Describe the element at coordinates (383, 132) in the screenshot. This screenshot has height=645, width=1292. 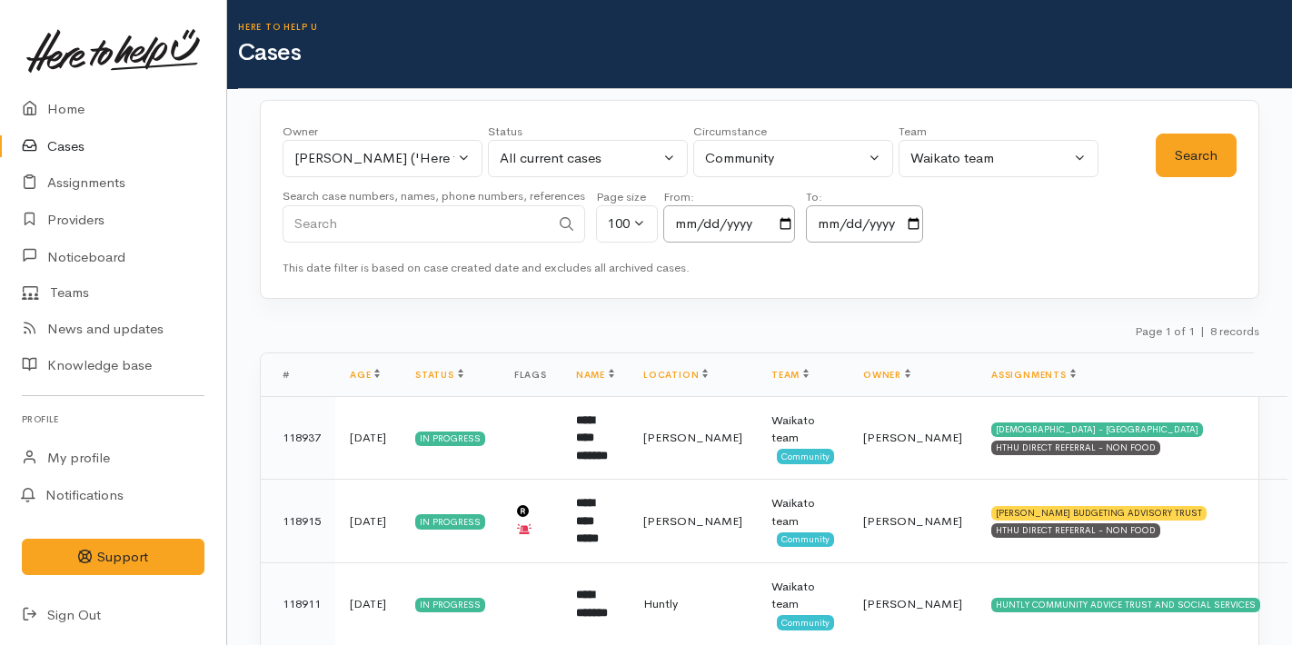
I see `div: Owner` at that location.